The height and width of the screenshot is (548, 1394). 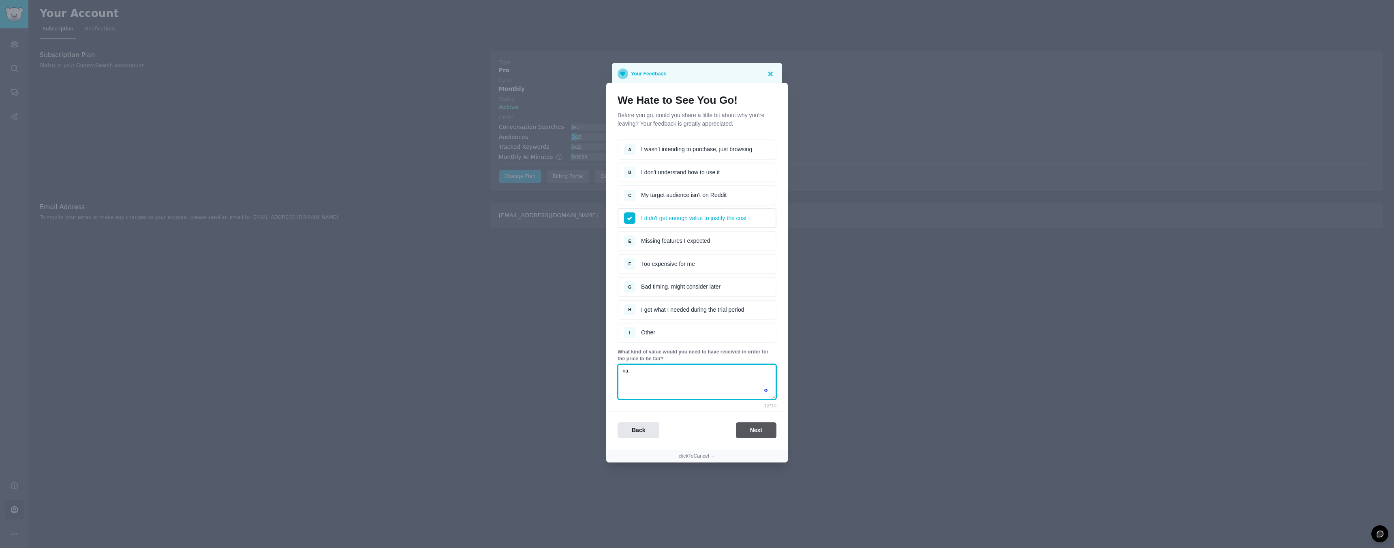 I want to click on button: clickToCancel →, so click(x=697, y=456).